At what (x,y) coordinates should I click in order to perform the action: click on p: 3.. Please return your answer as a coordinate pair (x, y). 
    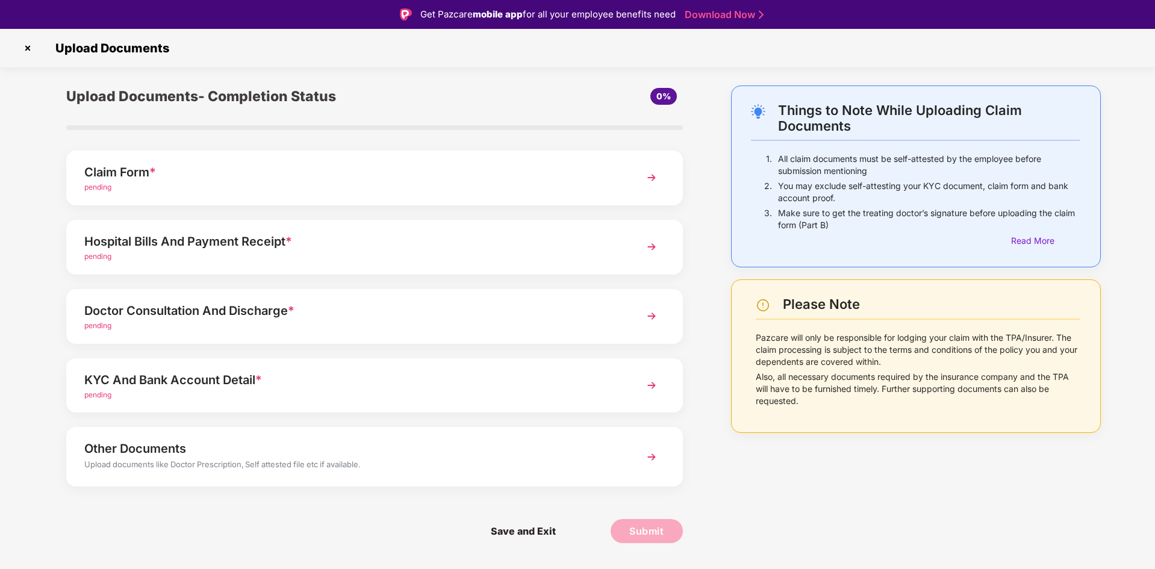
    Looking at the image, I should click on (768, 219).